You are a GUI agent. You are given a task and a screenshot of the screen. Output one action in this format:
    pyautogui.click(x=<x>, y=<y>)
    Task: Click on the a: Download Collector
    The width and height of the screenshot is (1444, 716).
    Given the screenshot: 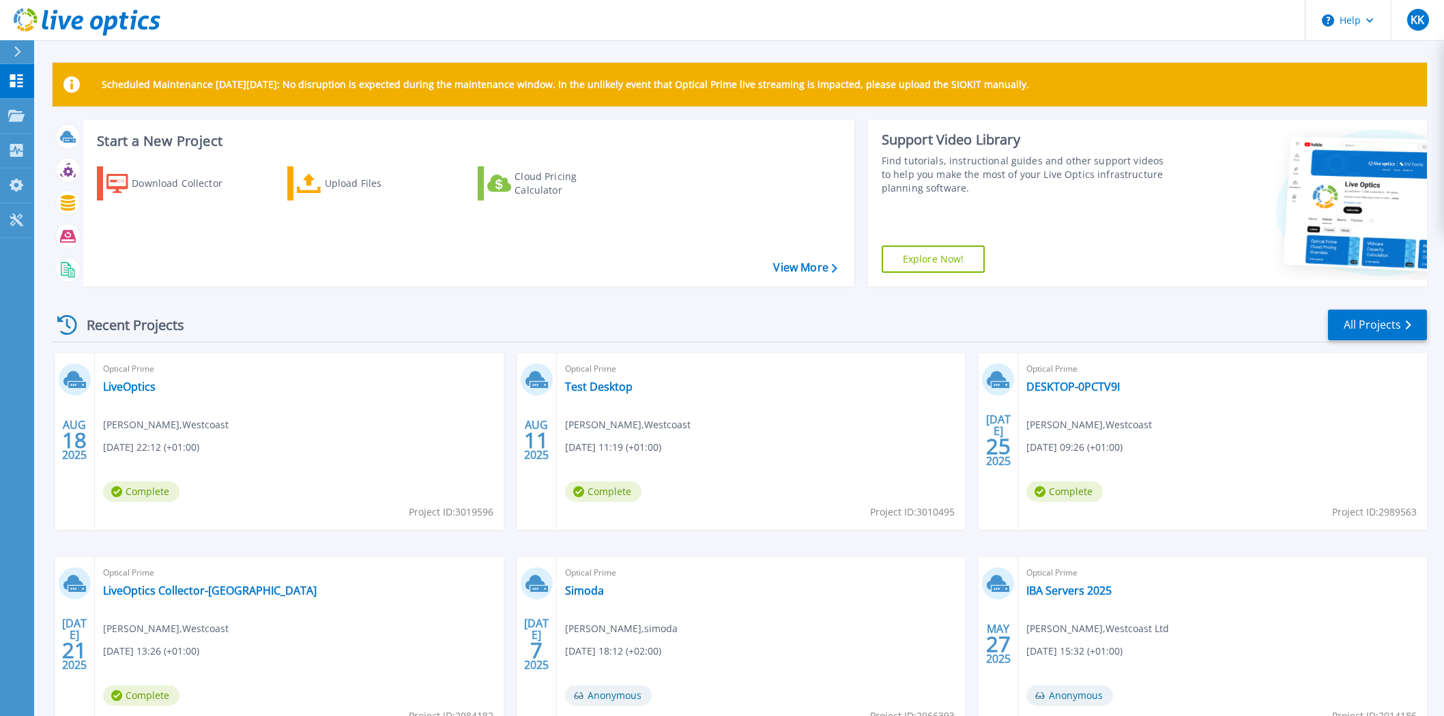 What is the action you would take?
    pyautogui.click(x=173, y=184)
    